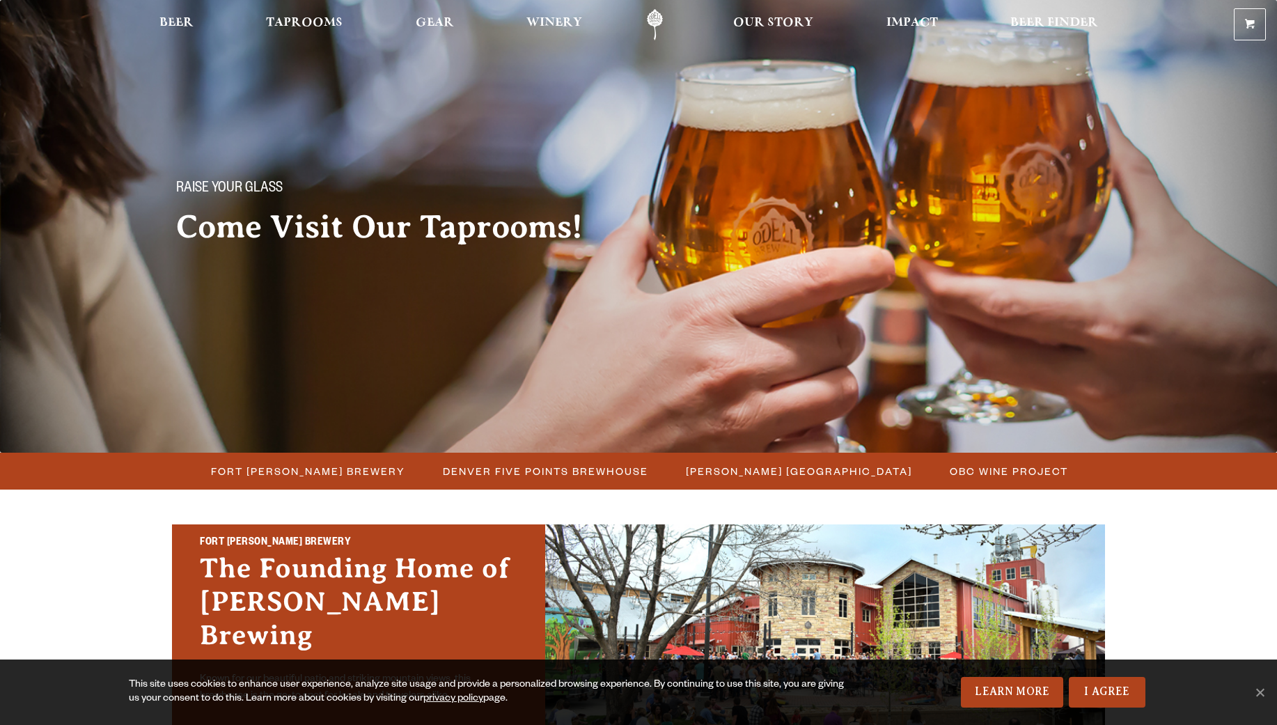 This screenshot has height=725, width=1277. What do you see at coordinates (544, 471) in the screenshot?
I see `a: Denver Five Points Brewhouse` at bounding box center [544, 471].